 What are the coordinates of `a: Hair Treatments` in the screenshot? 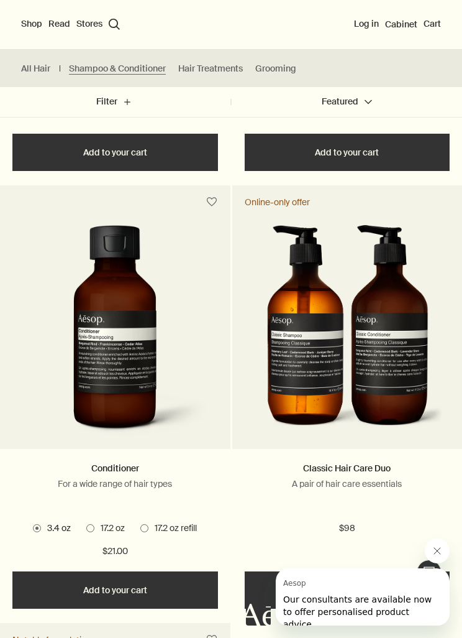 It's located at (211, 68).